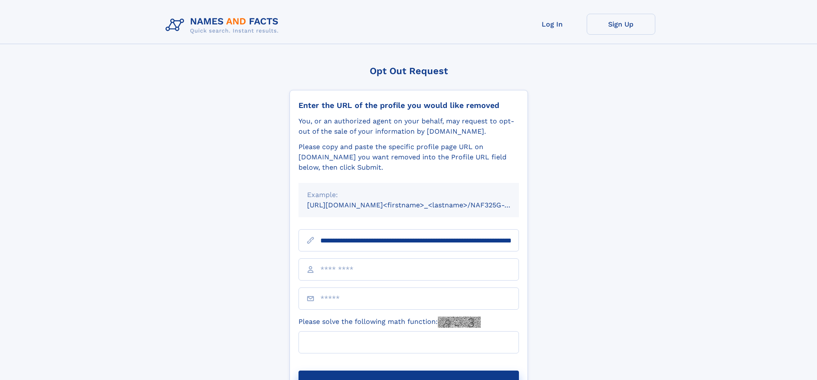 This screenshot has width=817, height=380. What do you see at coordinates (409, 127) in the screenshot?
I see `div: You, or an authorized agent on your behalf, may request to opt-out of the sale of your informatio...` at bounding box center [409, 127].